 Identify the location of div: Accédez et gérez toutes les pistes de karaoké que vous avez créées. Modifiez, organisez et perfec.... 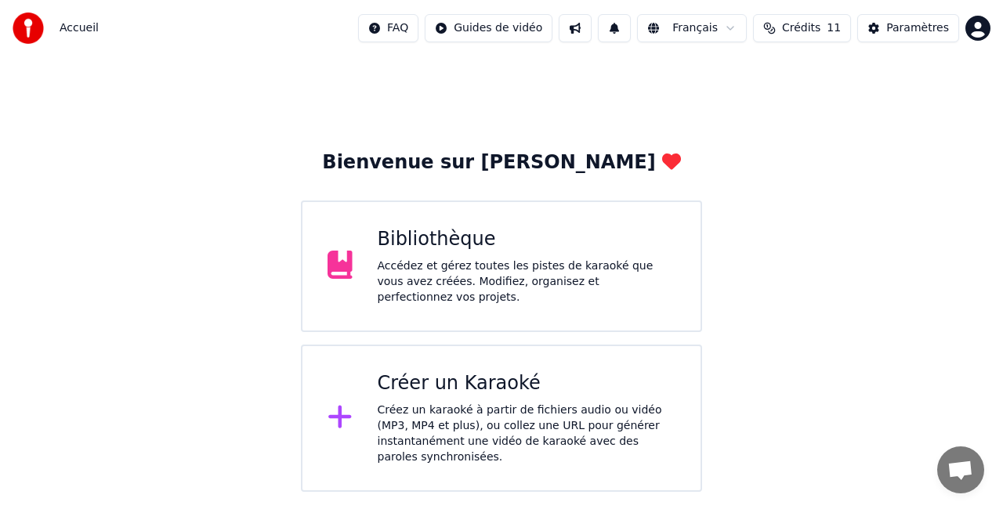
(527, 282).